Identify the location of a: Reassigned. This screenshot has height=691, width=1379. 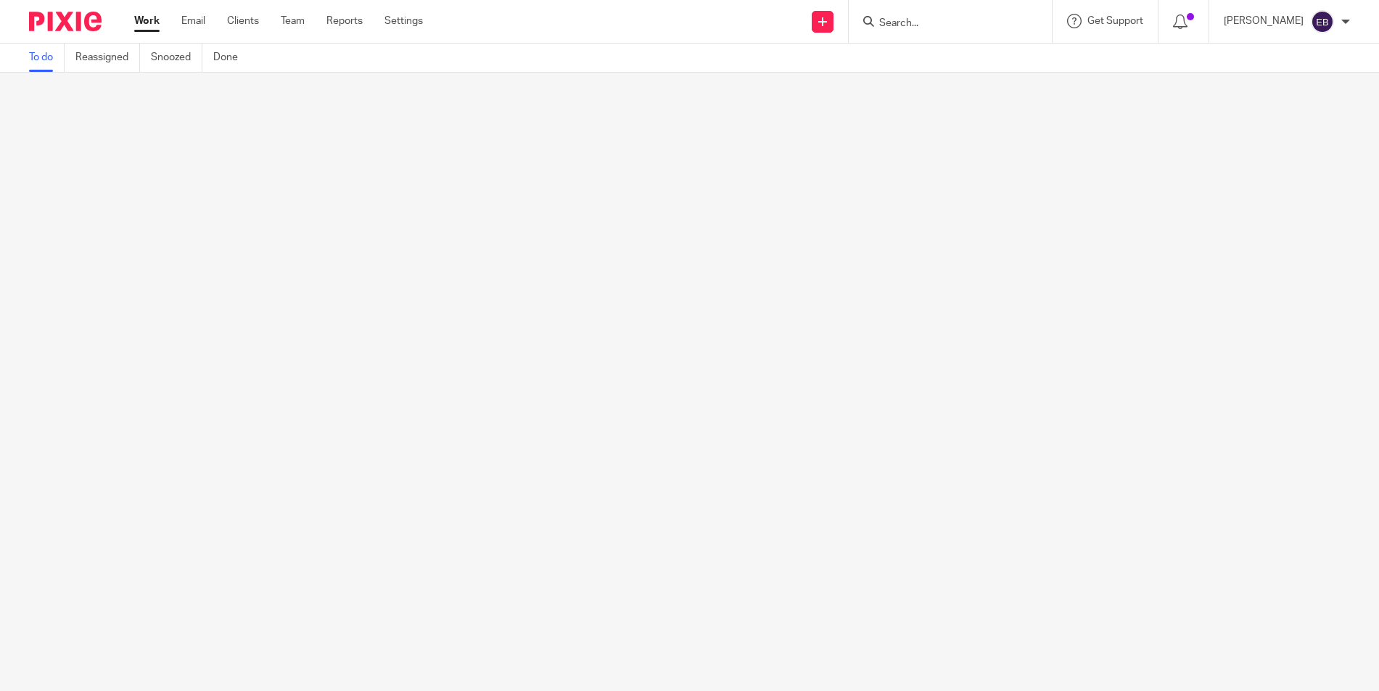
(107, 57).